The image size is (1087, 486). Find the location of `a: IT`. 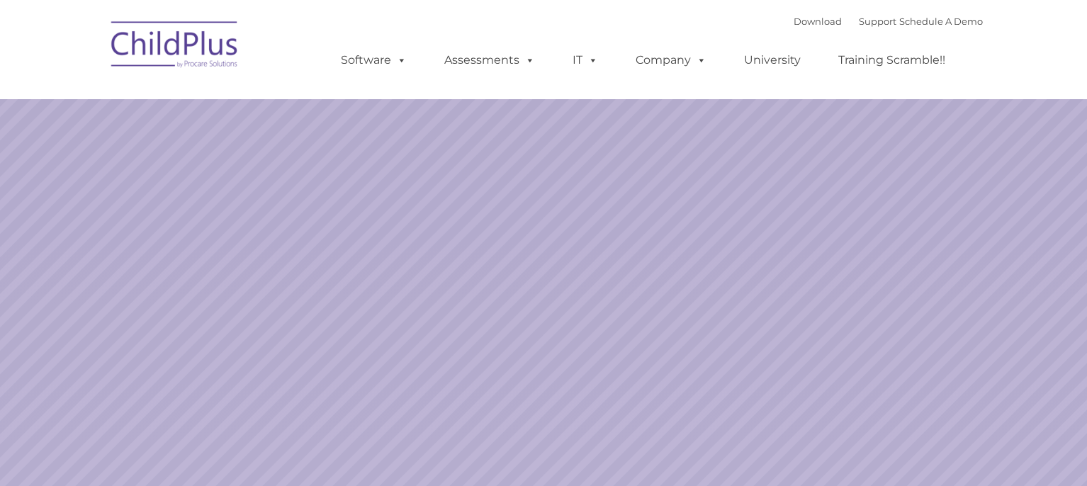

a: IT is located at coordinates (585, 60).